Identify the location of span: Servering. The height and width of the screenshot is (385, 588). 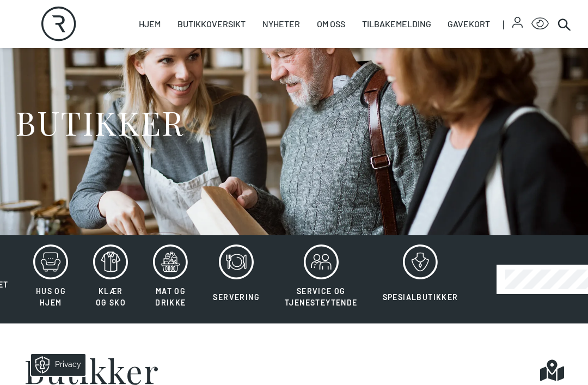
(236, 297).